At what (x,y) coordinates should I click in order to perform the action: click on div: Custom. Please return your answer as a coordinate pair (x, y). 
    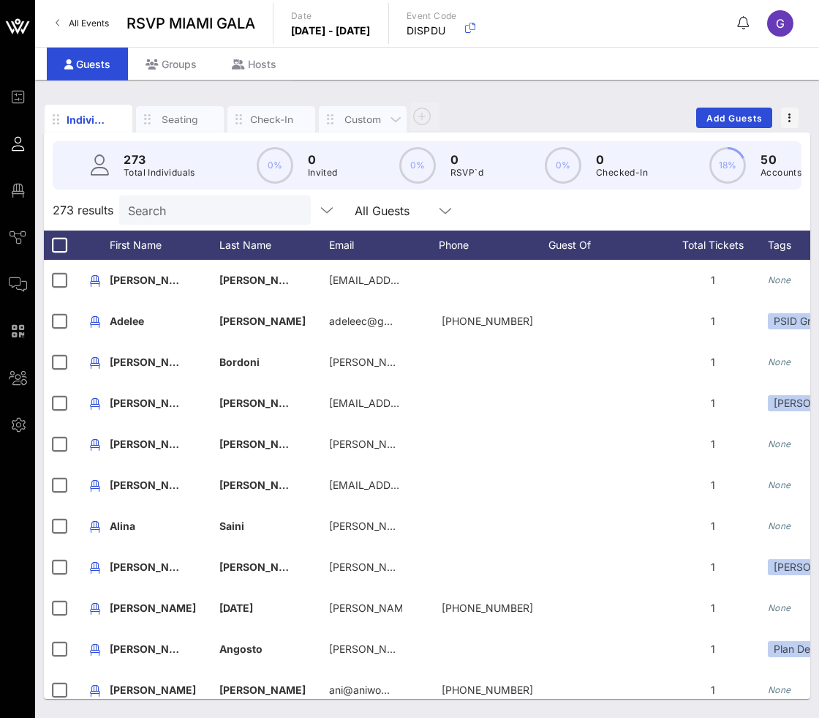
    Looking at the image, I should click on (363, 119).